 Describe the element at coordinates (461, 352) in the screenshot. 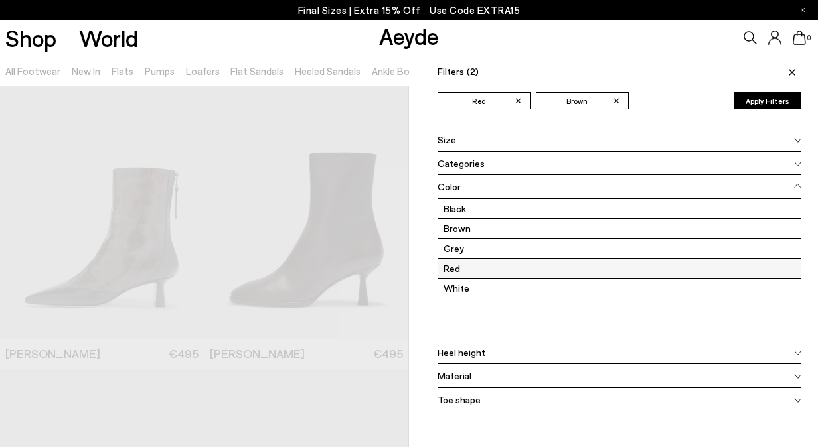

I see `span: Heel height` at that location.